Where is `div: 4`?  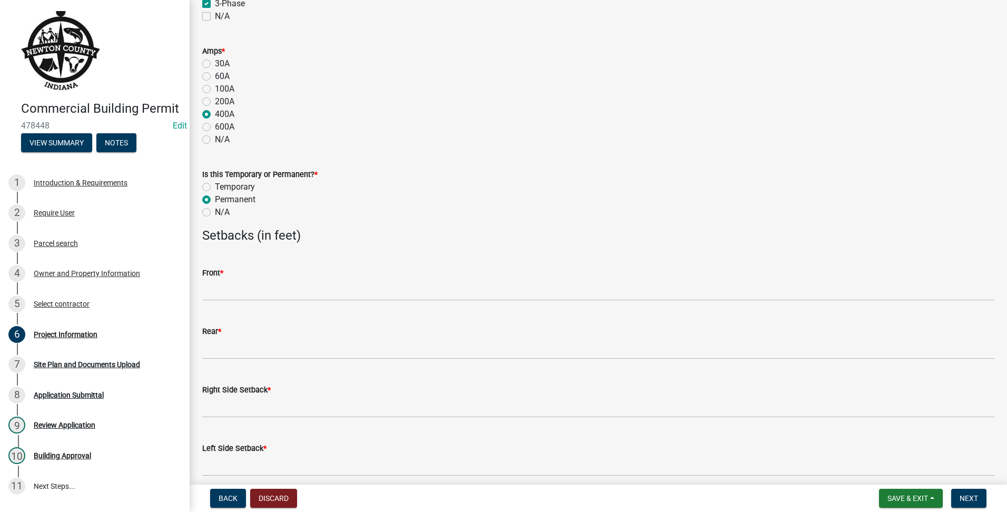 div: 4 is located at coordinates (17, 273).